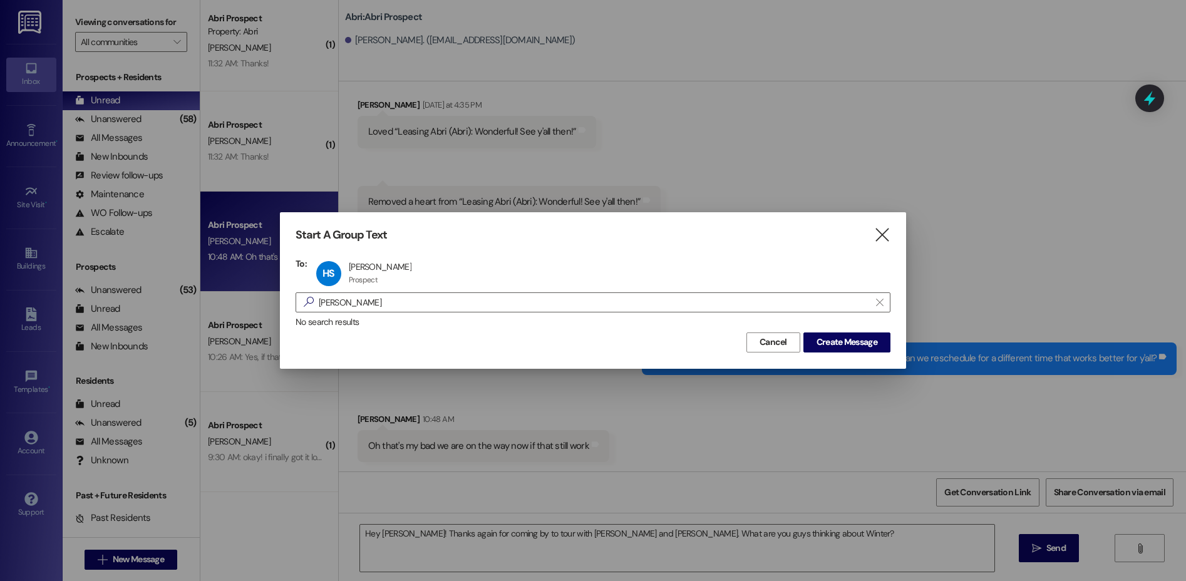 The height and width of the screenshot is (581, 1186). Describe the element at coordinates (847, 343) in the screenshot. I see `button: Create Message` at that location.